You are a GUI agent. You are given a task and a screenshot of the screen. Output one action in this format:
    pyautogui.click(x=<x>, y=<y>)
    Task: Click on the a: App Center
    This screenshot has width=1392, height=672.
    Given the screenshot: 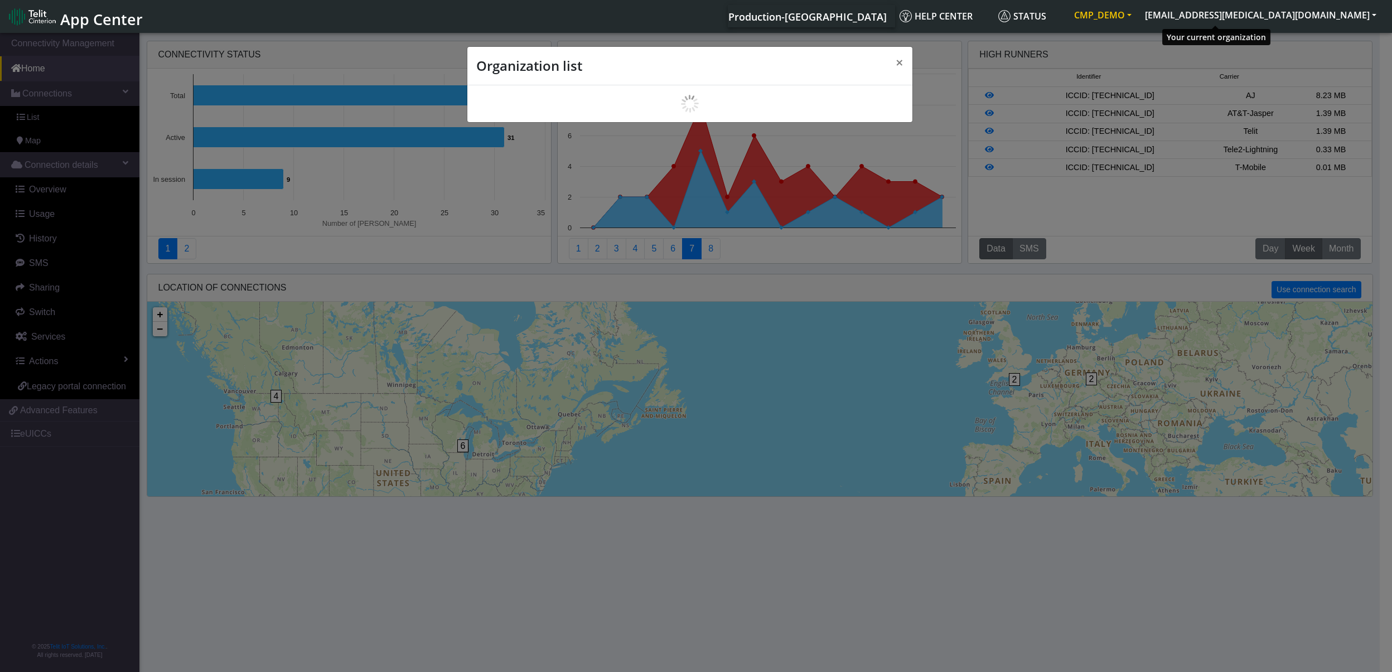 What is the action you would take?
    pyautogui.click(x=75, y=16)
    